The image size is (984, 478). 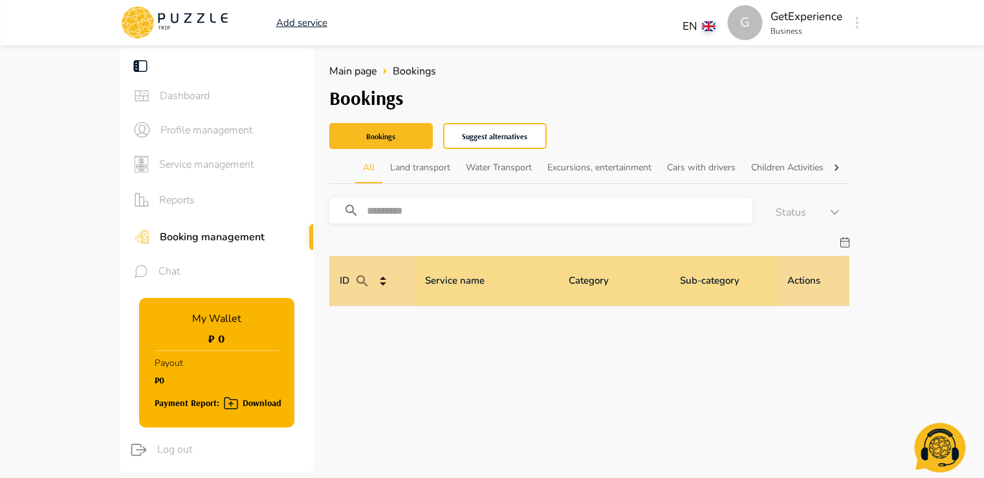 What do you see at coordinates (420, 168) in the screenshot?
I see `button: Land transport` at bounding box center [420, 168].